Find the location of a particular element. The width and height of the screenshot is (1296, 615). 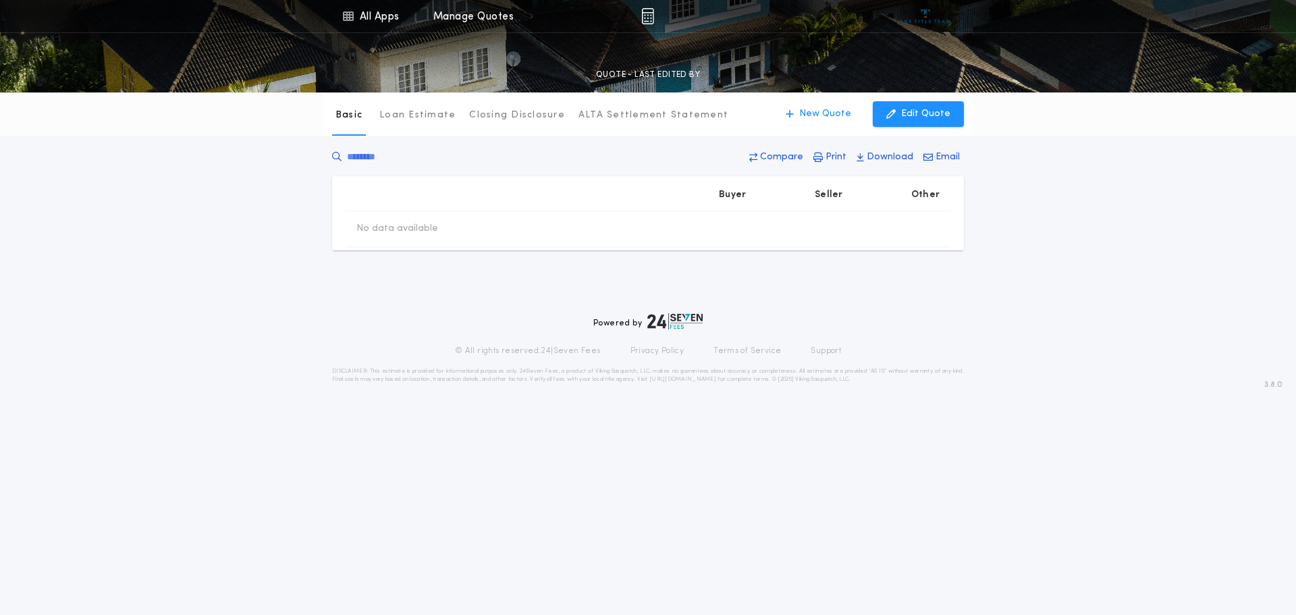

td: No data available is located at coordinates (397, 229).